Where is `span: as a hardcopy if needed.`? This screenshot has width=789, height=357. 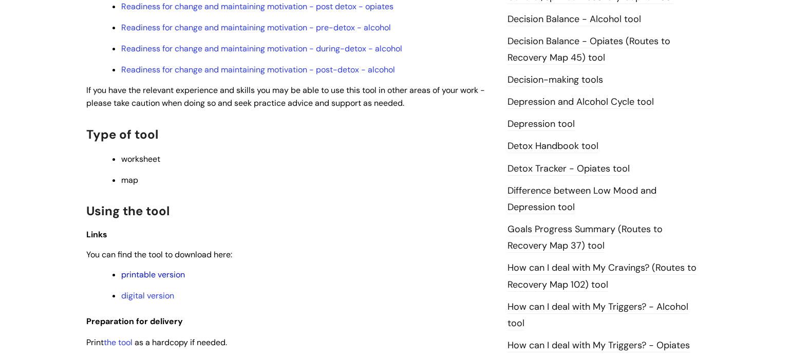 span: as a hardcopy if needed. is located at coordinates (181, 342).